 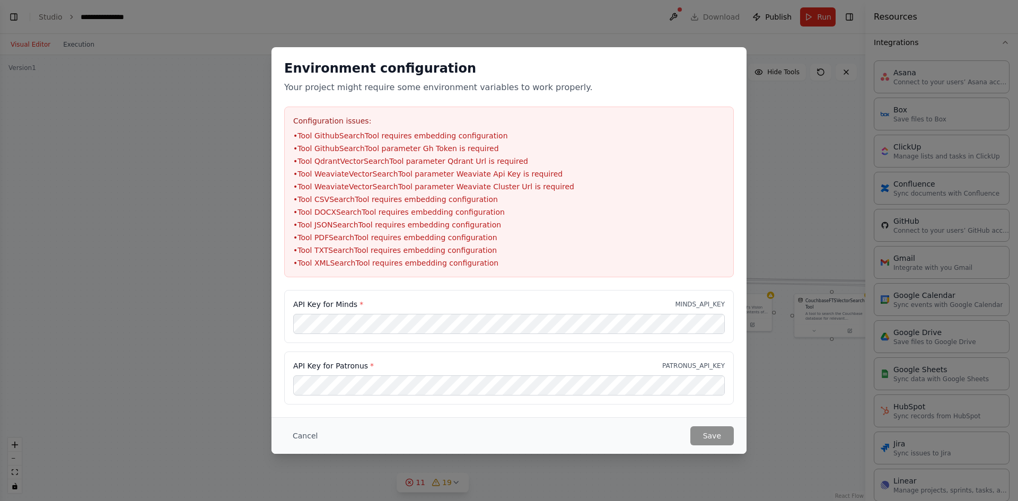 I want to click on li: • Tool GithubSearchTool requires embedding configuration, so click(x=509, y=136).